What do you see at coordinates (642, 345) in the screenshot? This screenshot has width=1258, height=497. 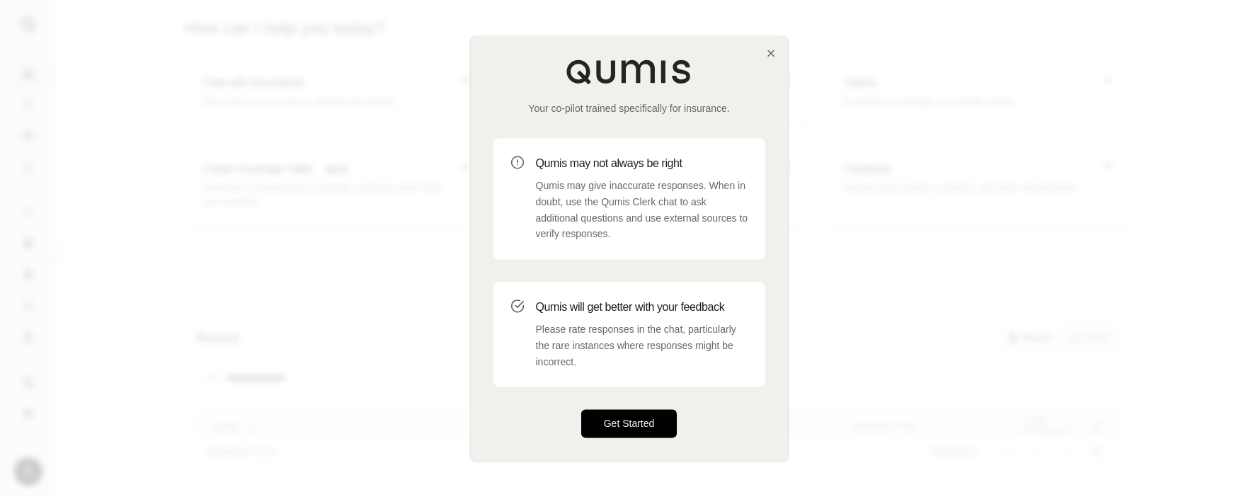 I see `p: Please rate responses in the chat, particularly the rare instances where responses might be incor...` at bounding box center [642, 345].